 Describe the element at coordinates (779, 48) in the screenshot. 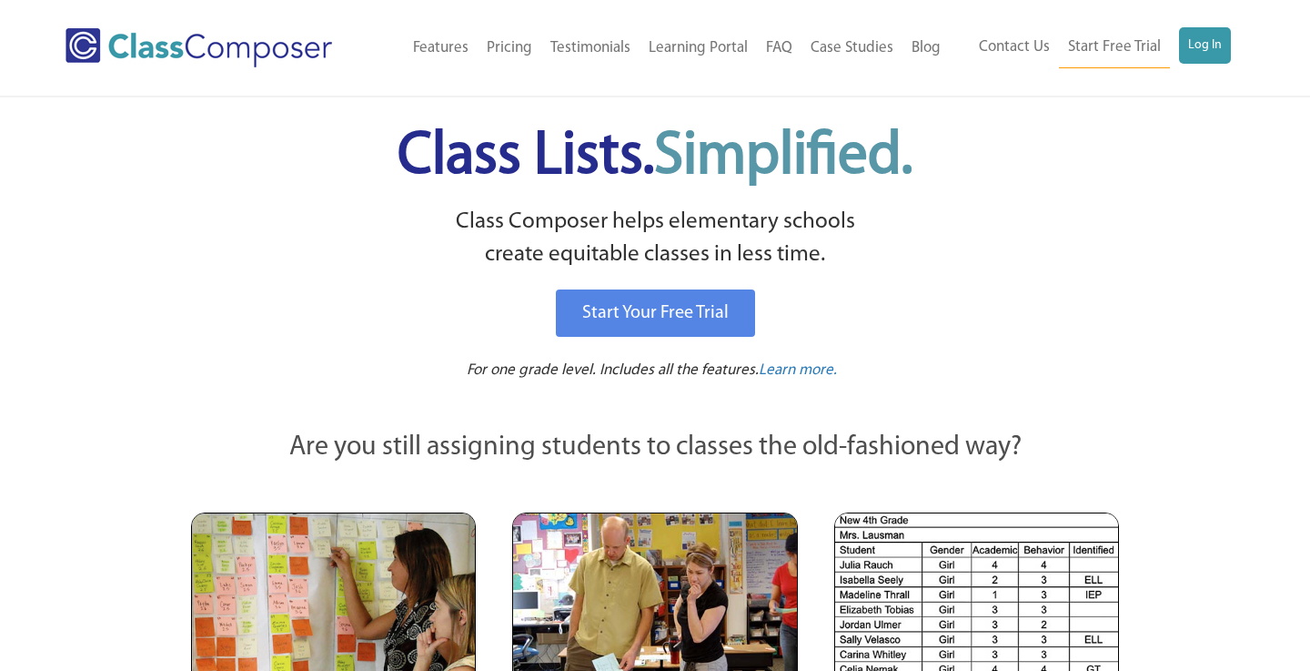

I see `a: FAQ` at that location.